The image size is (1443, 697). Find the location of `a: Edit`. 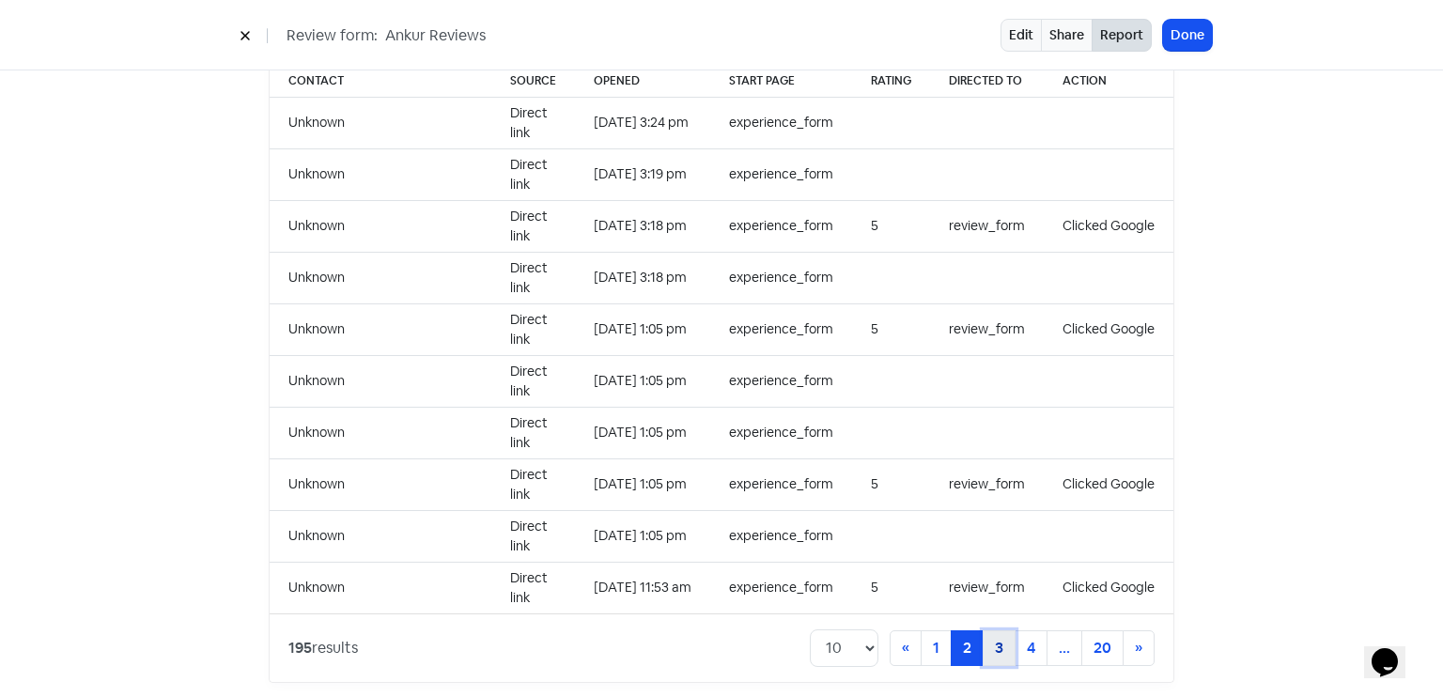

a: Edit is located at coordinates (1022, 35).